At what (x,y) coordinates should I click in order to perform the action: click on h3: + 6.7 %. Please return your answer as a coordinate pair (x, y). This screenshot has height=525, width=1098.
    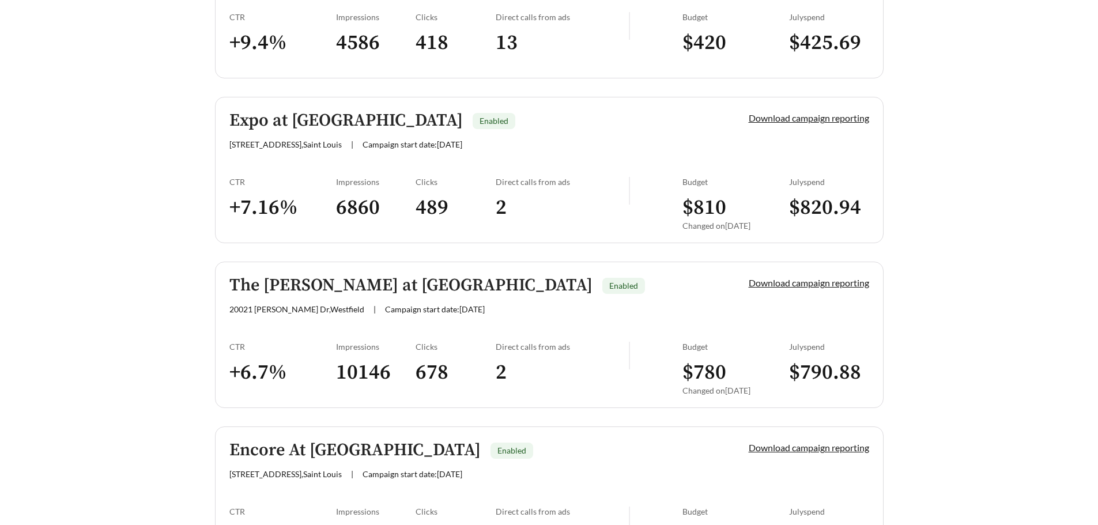
    Looking at the image, I should click on (282, 372).